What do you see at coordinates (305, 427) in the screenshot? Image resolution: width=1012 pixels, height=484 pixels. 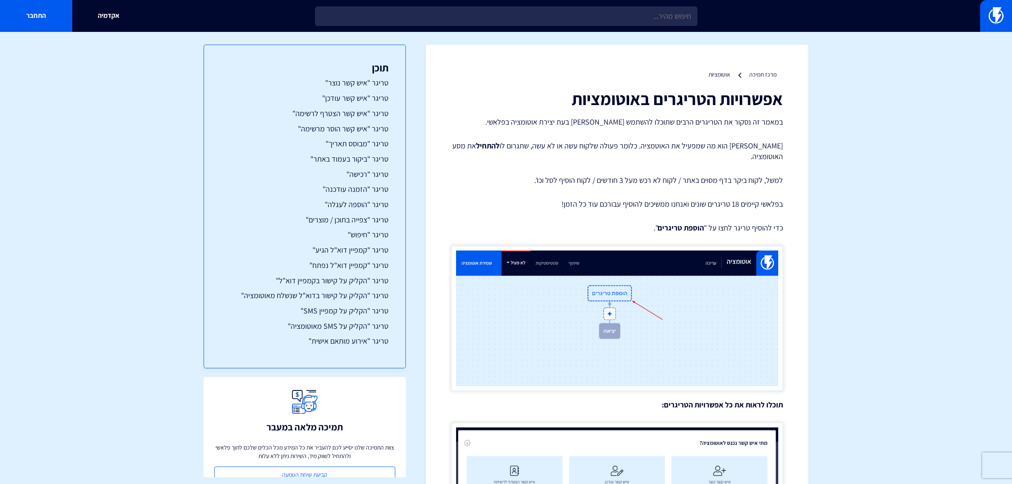 I see `h3: תמיכה מלאה במעבר` at bounding box center [305, 427].